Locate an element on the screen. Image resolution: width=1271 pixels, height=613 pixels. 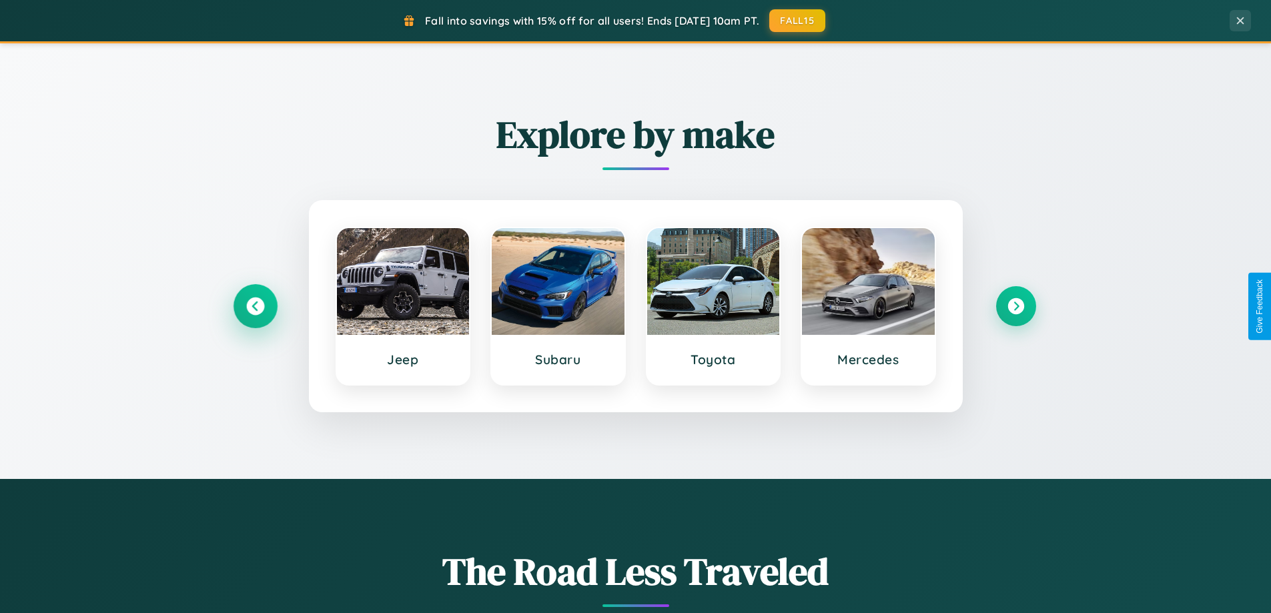
h2: Explore by make is located at coordinates (636, 134).